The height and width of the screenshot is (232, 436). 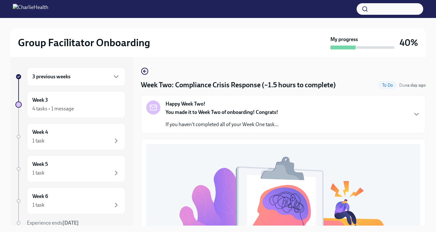 I want to click on strong: a day ago, so click(x=417, y=85).